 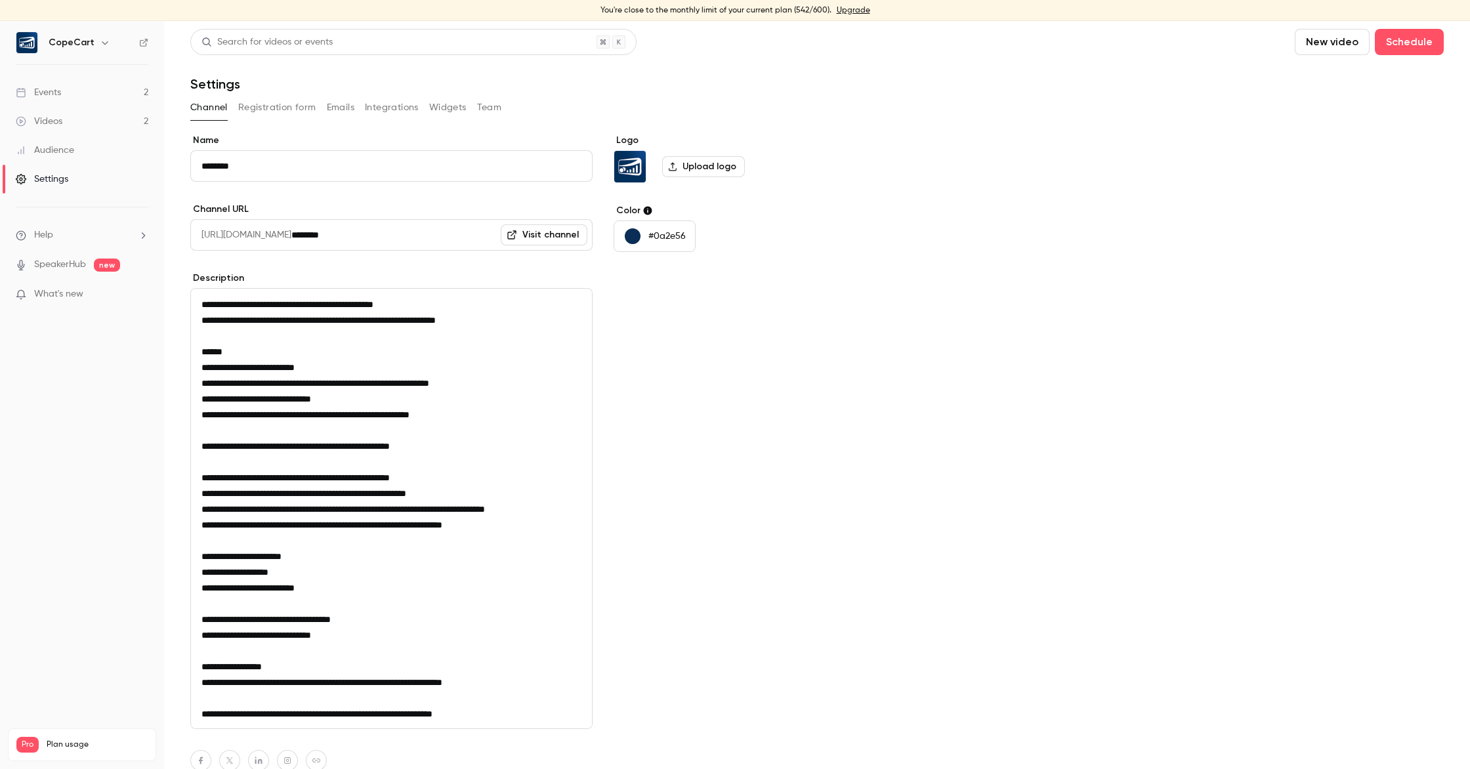 I want to click on span: new, so click(x=107, y=265).